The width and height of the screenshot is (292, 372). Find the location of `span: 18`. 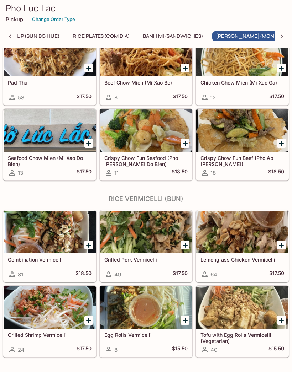

span: 18 is located at coordinates (213, 173).